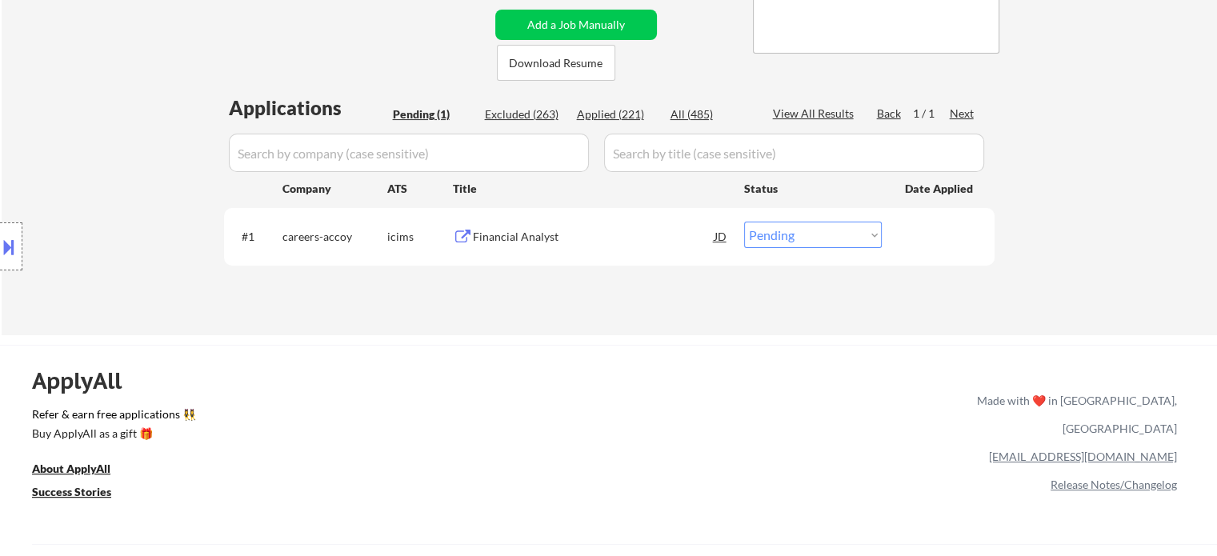  I want to click on div: Financial Analyst, so click(594, 237).